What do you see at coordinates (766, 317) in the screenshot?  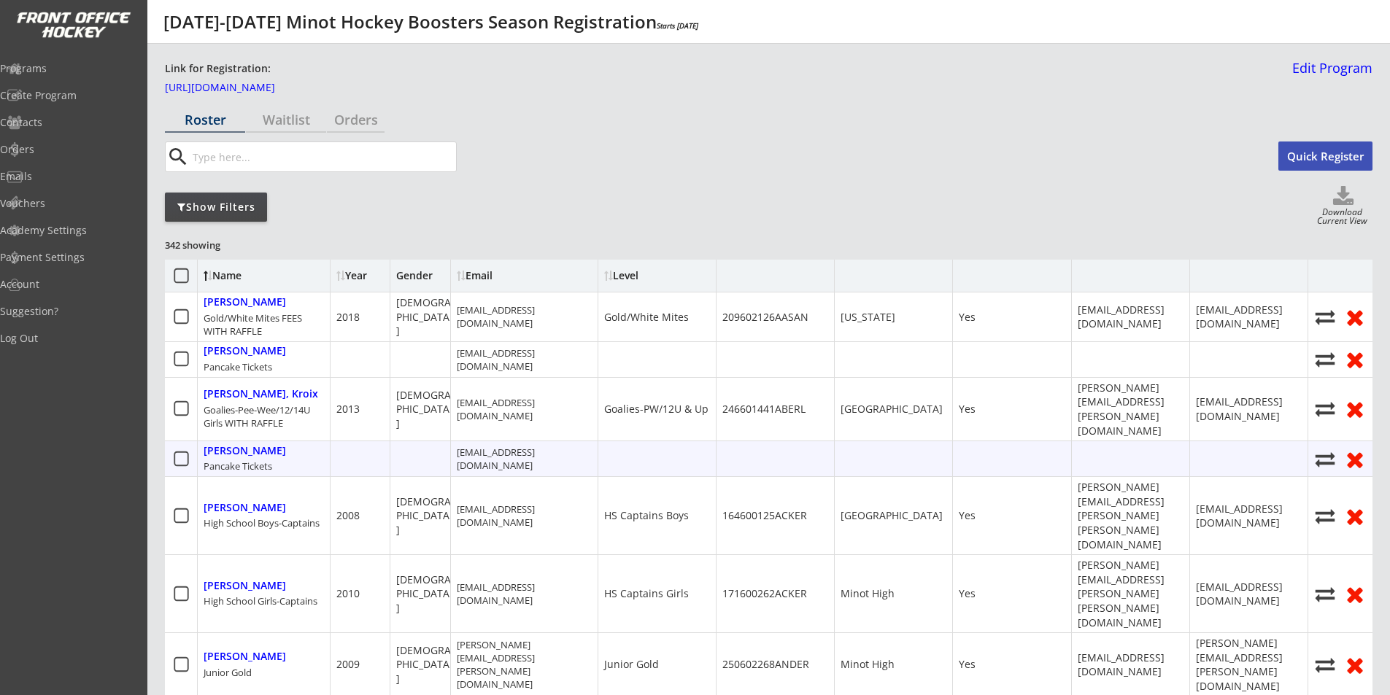 I see `div: 209602126AASAN` at bounding box center [766, 317].